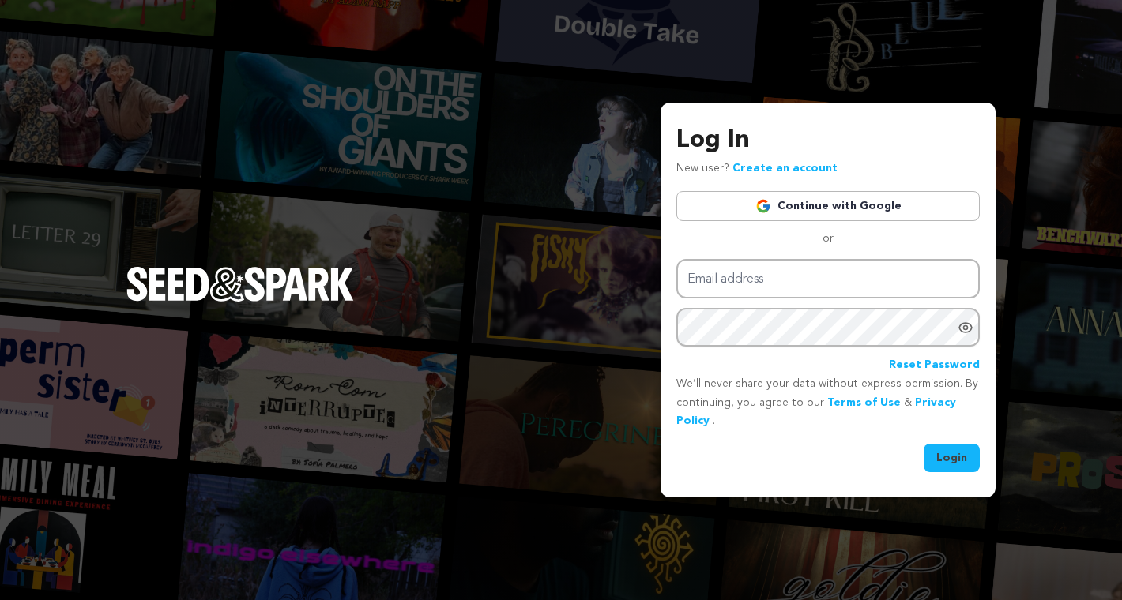  Describe the element at coordinates (828, 206) in the screenshot. I see `a: Continue with Google` at that location.